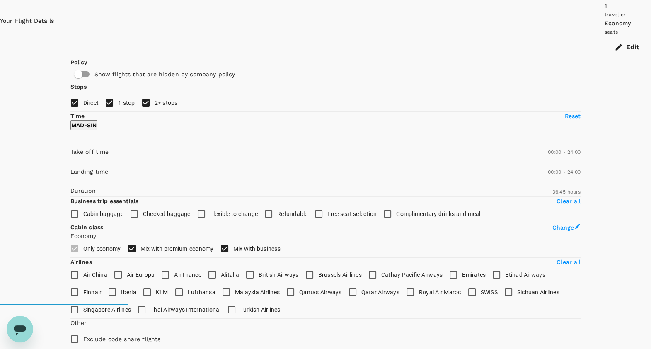 This screenshot has width=651, height=349. Describe the element at coordinates (103, 214) in the screenshot. I see `span: Cabin baggage` at that location.